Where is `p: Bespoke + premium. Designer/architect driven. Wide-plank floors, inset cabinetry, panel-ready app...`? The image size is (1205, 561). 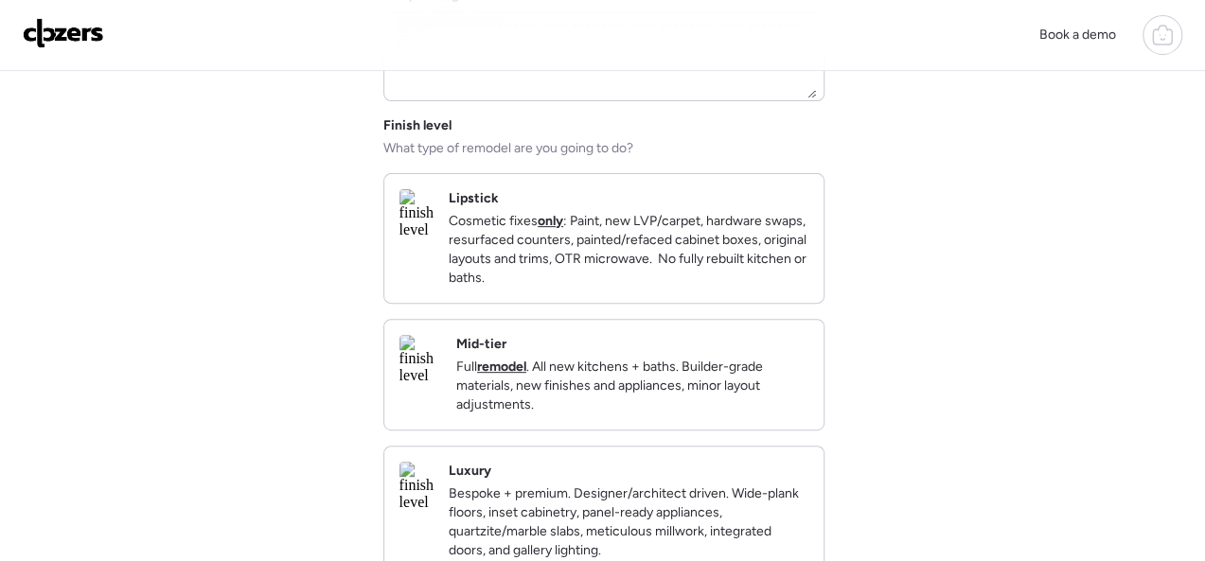 p: Bespoke + premium. Designer/architect driven. Wide-plank floors, inset cabinetry, panel-ready app... is located at coordinates (628, 522).